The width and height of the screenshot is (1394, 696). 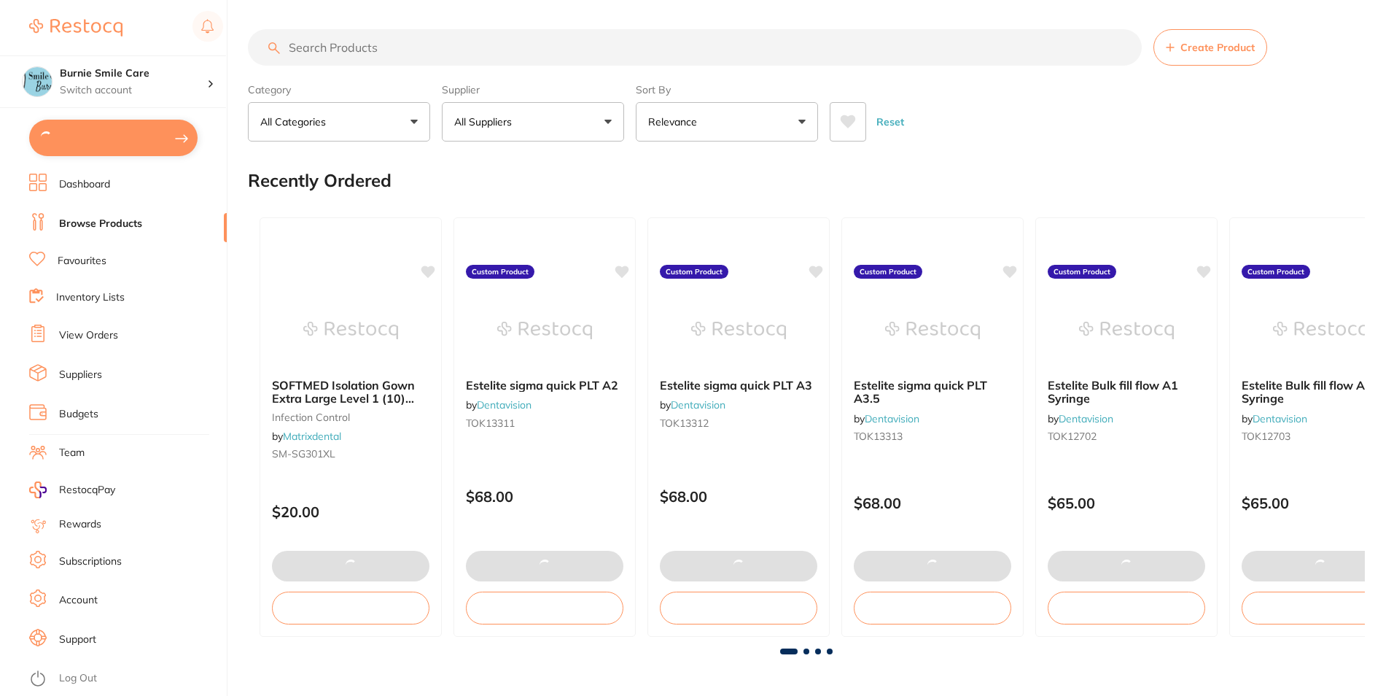 What do you see at coordinates (312, 436) in the screenshot?
I see `a: Matrixdental` at bounding box center [312, 436].